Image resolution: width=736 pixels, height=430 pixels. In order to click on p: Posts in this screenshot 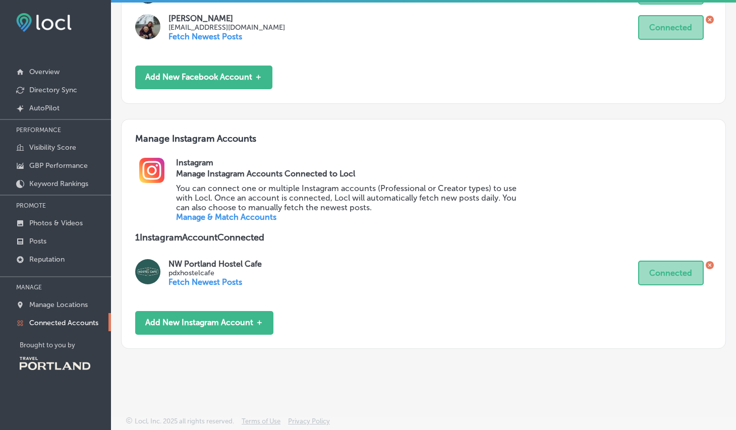, I will do `click(38, 241)`.